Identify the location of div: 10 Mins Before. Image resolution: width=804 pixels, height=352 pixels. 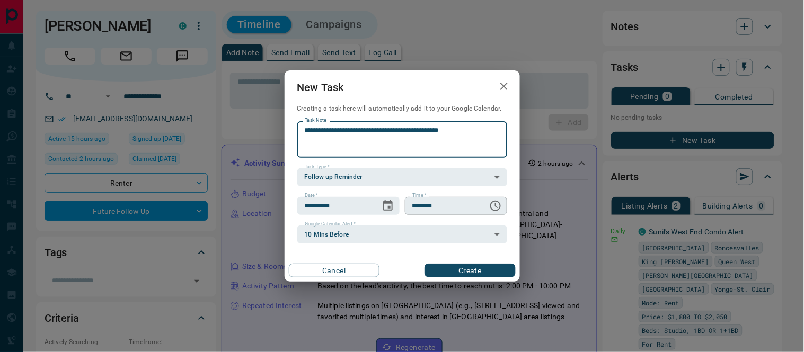
(402, 235).